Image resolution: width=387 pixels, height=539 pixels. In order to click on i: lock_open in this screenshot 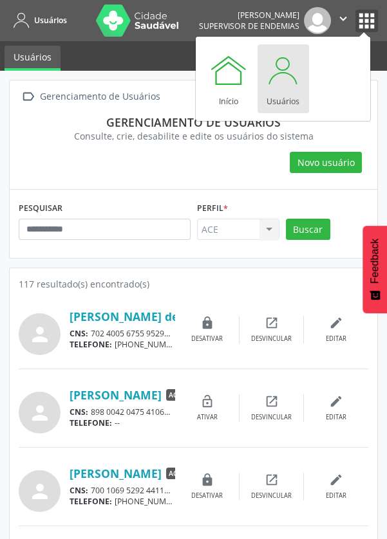, I will do `click(207, 401)`.